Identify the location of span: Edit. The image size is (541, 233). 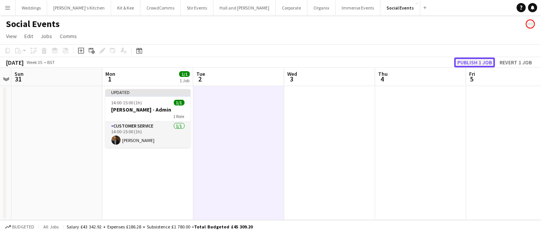
(29, 36).